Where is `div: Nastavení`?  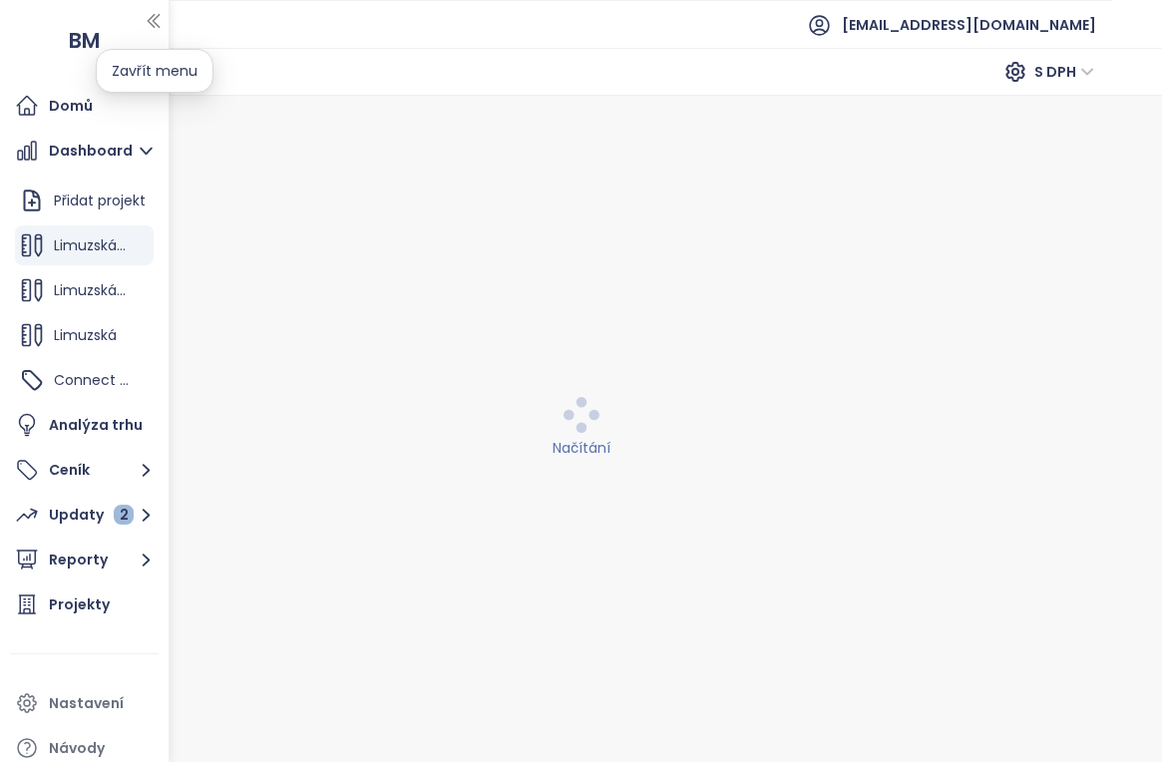
div: Nastavení is located at coordinates (86, 703).